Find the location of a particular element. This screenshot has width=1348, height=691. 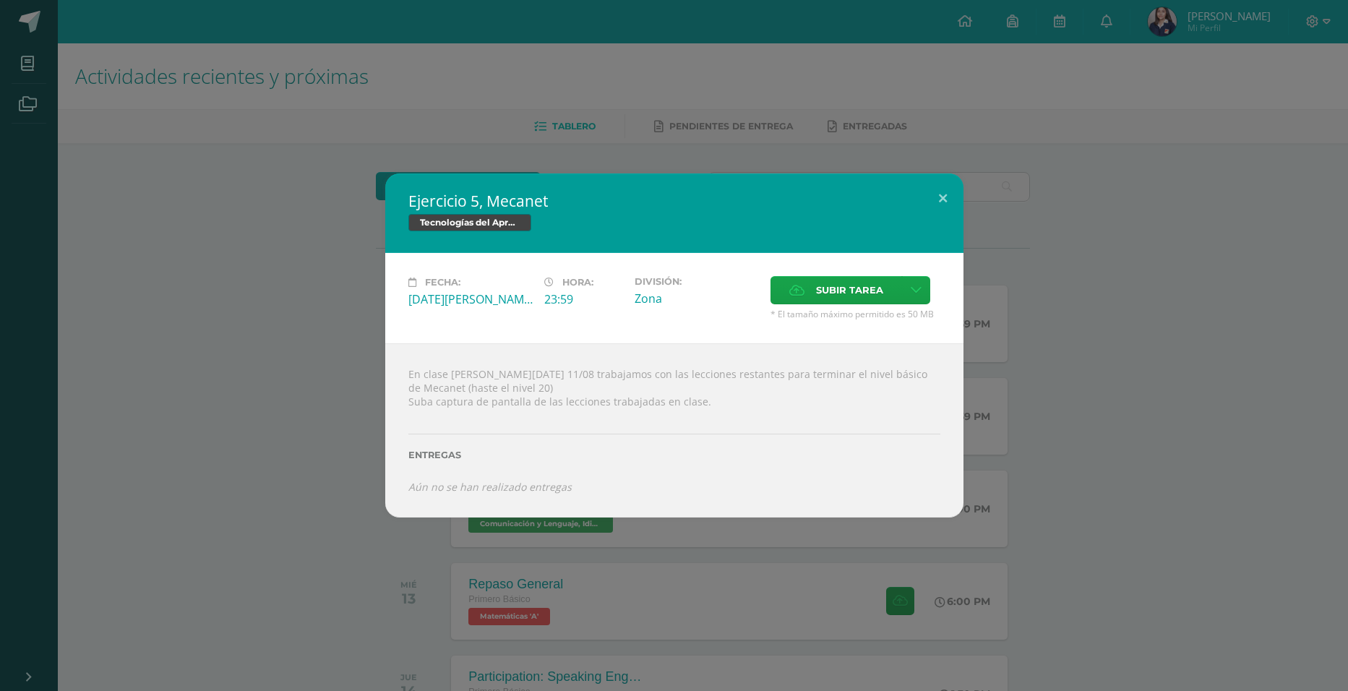

span: Hora: is located at coordinates (578, 282).